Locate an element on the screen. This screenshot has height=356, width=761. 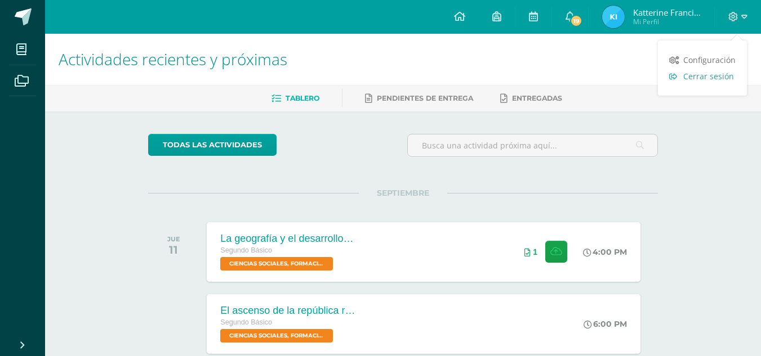
span: Tablero is located at coordinates (302, 98).